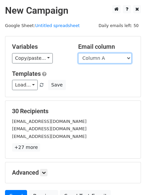 The height and width of the screenshot is (195, 146). What do you see at coordinates (73, 172) in the screenshot?
I see `h5: Advanced` at bounding box center [73, 172].